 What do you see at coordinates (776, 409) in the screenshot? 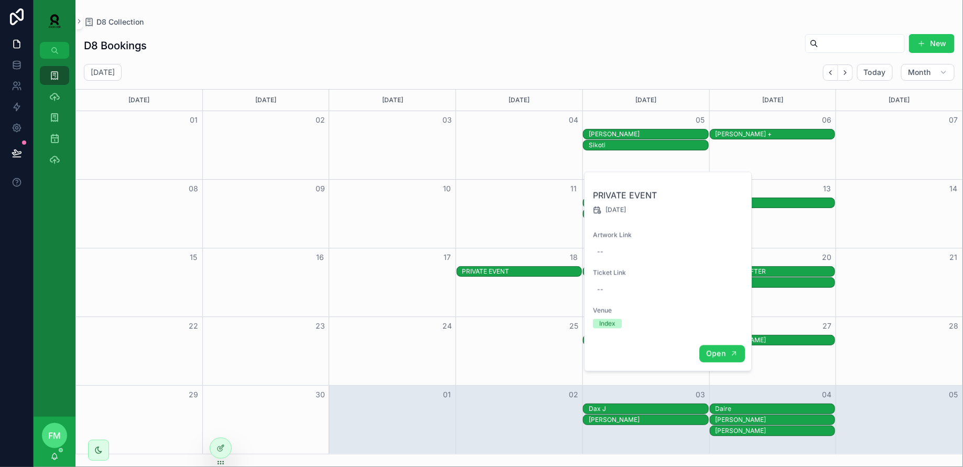
I see `div: Daire` at bounding box center [776, 409].